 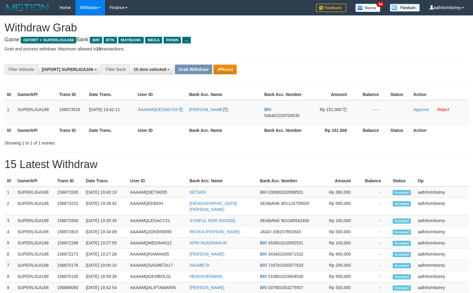 I want to click on div: Filter Website, so click(x=21, y=69).